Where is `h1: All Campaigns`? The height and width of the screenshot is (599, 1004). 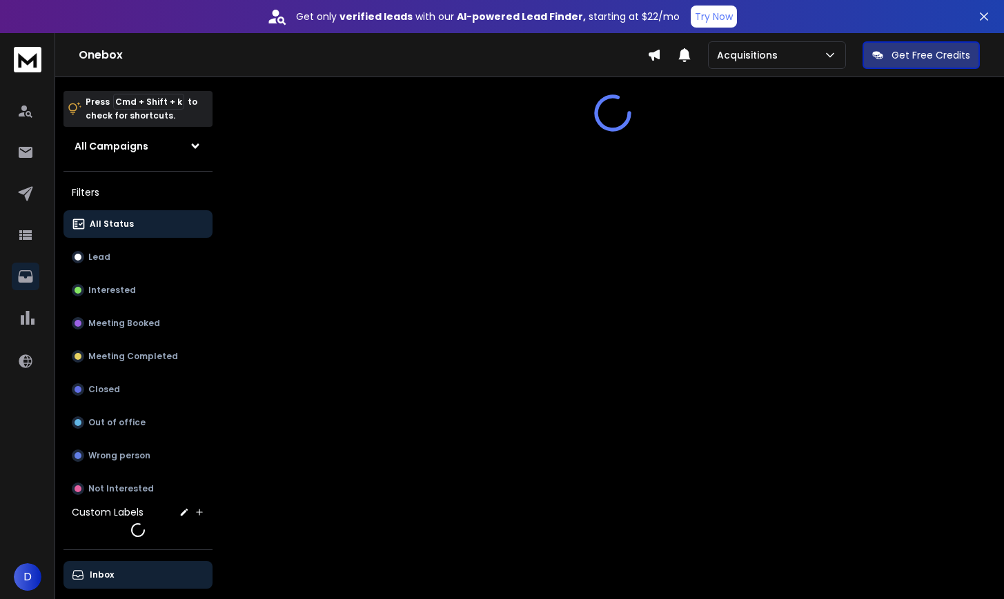
h1: All Campaigns is located at coordinates (111, 146).